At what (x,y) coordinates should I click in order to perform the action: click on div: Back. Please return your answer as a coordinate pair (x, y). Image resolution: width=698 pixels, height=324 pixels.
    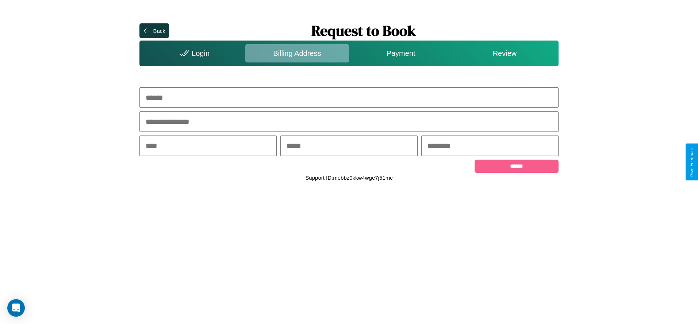
    Looking at the image, I should click on (159, 31).